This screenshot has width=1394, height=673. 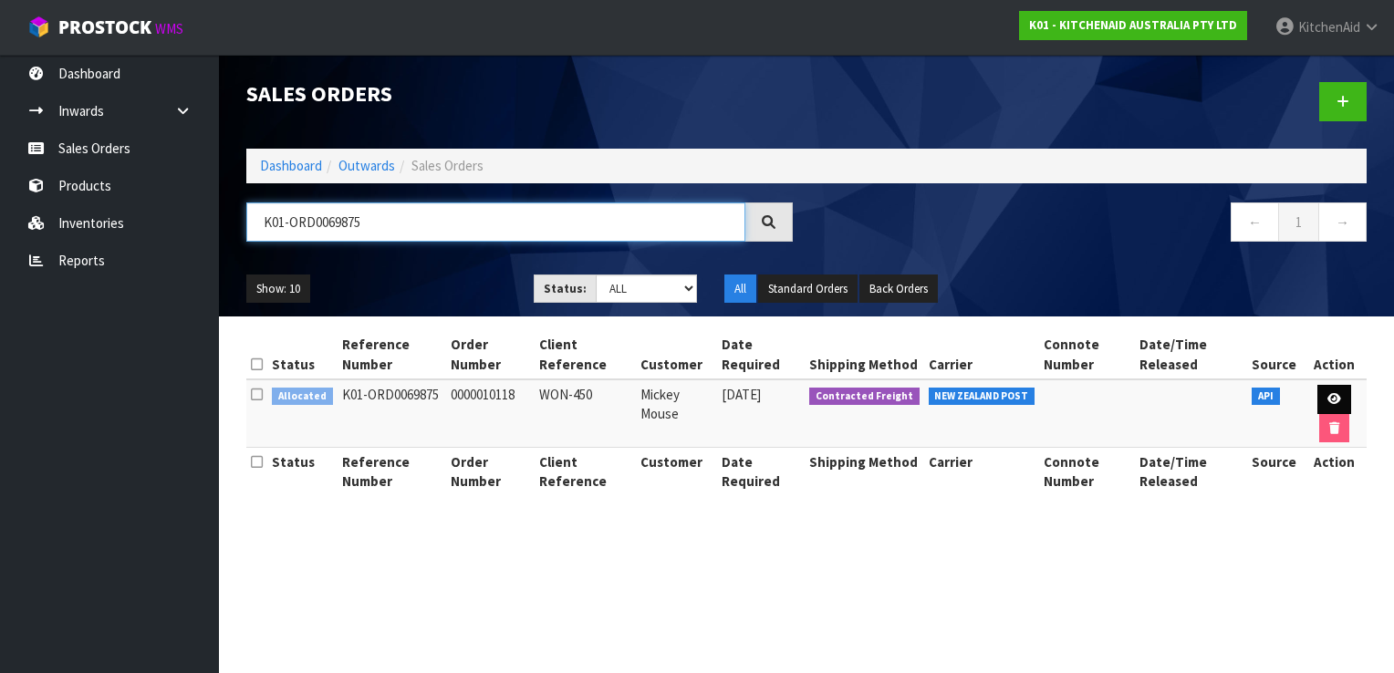 What do you see at coordinates (898, 289) in the screenshot?
I see `button: Back Orders` at bounding box center [898, 289].